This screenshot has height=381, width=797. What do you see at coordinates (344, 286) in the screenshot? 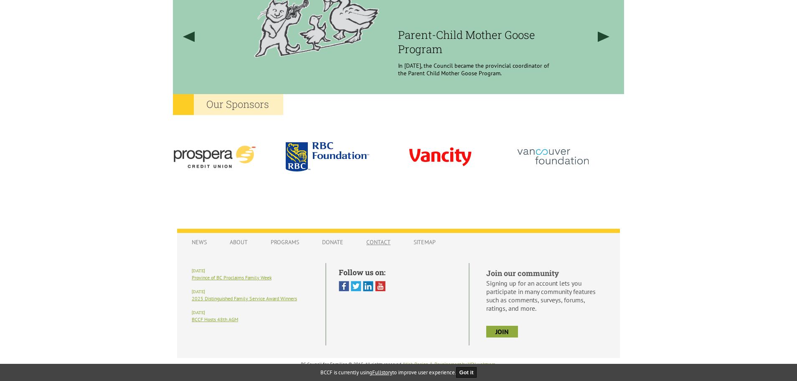
I see `img: Facebook` at bounding box center [344, 286].